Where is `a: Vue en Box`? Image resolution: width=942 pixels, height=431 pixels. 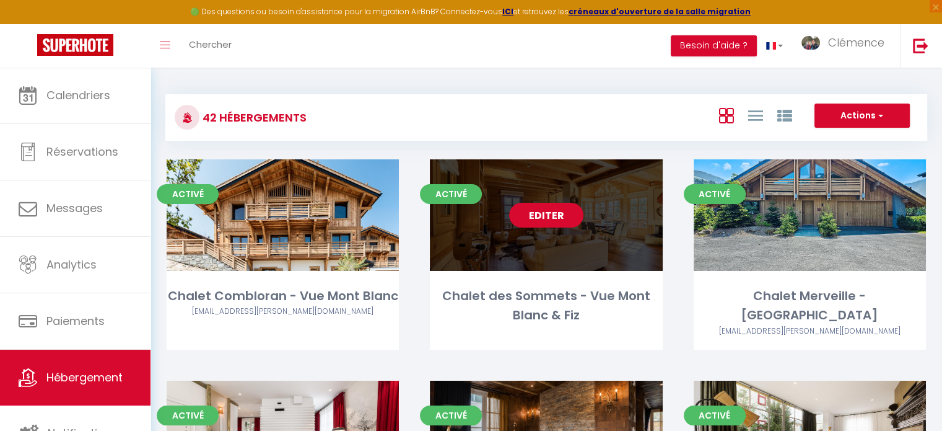 a: Vue en Box is located at coordinates (726, 115).